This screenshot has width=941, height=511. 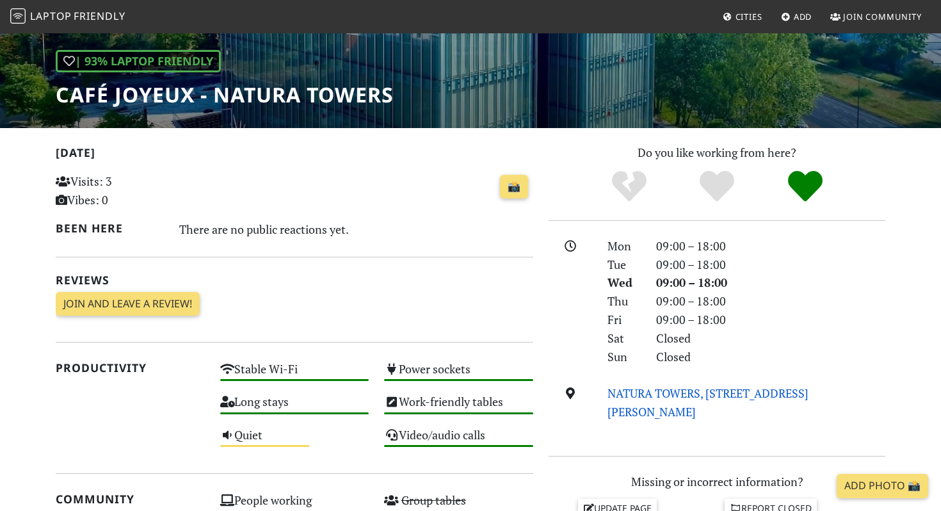 What do you see at coordinates (138, 61) in the screenshot?
I see `div: | 93% Laptop Friendly` at bounding box center [138, 61].